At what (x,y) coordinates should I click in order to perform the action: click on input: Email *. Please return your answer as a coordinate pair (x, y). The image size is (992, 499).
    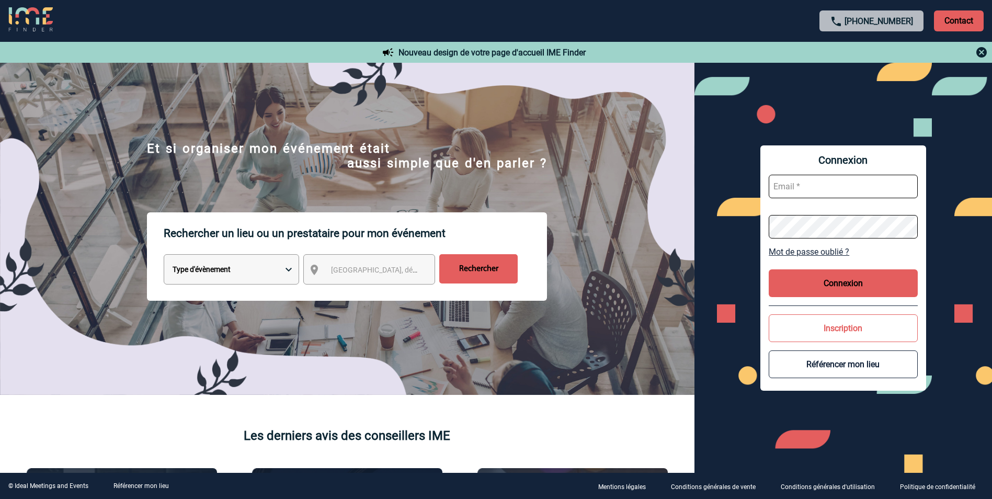
    Looking at the image, I should click on (843, 186).